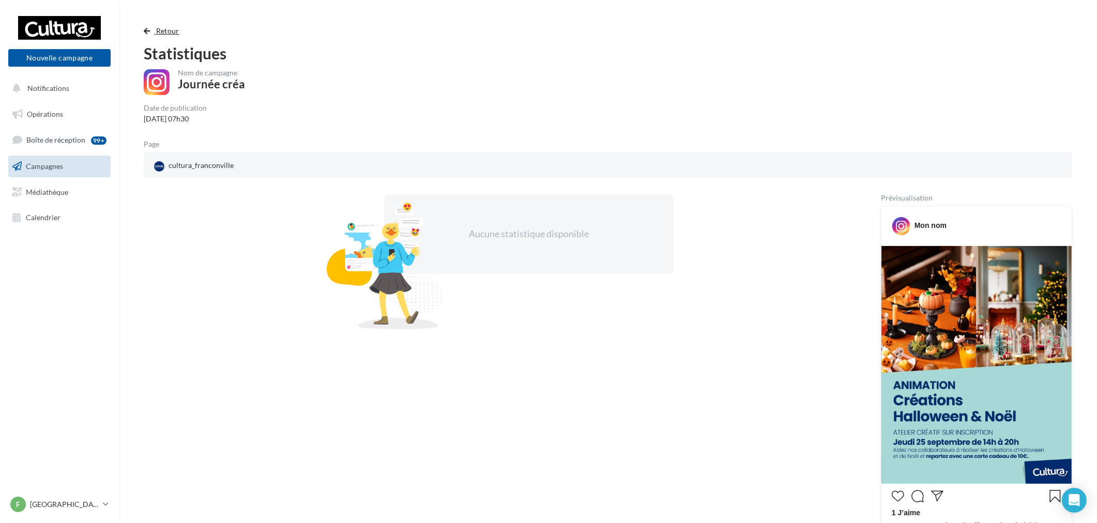 The height and width of the screenshot is (523, 1097). I want to click on div: cultura_franconville, so click(194, 166).